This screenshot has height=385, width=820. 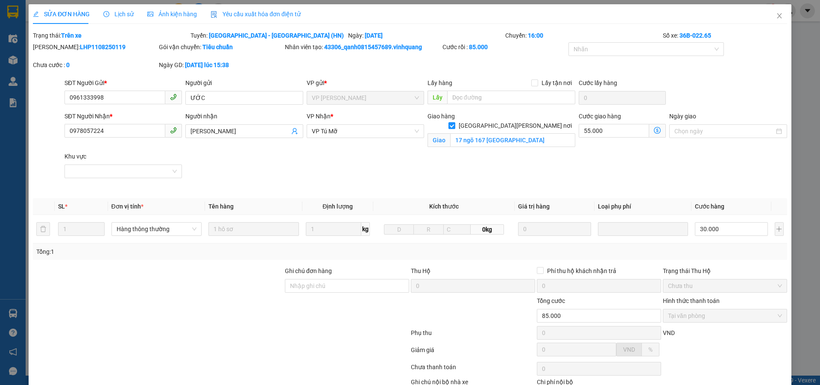 What do you see at coordinates (118, 14) in the screenshot?
I see `span: Lịch sử` at bounding box center [118, 14].